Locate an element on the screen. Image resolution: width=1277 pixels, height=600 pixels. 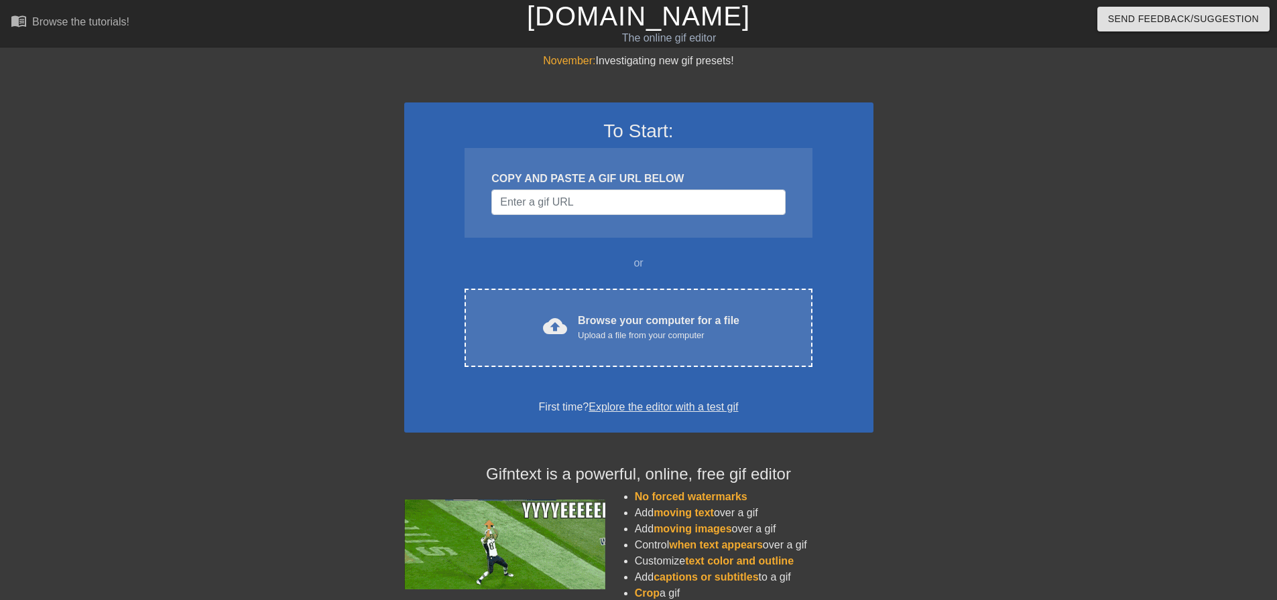
input: Username is located at coordinates (638, 202).